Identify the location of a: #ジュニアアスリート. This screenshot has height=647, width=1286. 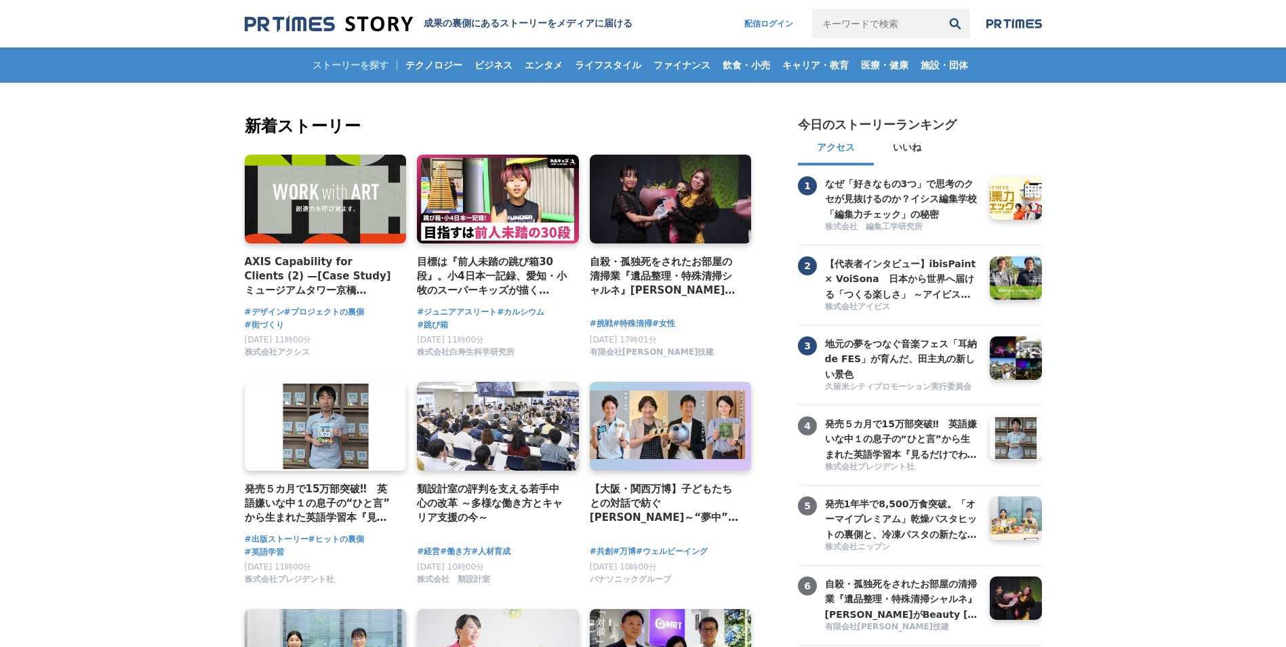
(457, 312).